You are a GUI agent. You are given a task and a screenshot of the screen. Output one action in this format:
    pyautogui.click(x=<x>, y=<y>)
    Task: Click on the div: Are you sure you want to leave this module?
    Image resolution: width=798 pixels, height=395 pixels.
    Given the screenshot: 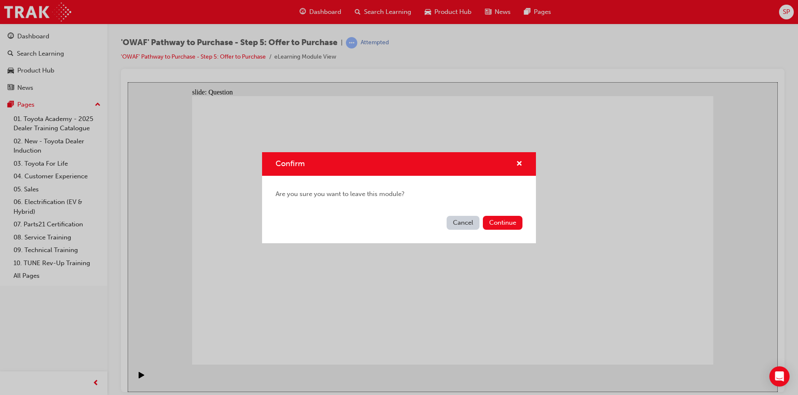 What is the action you would take?
    pyautogui.click(x=399, y=194)
    